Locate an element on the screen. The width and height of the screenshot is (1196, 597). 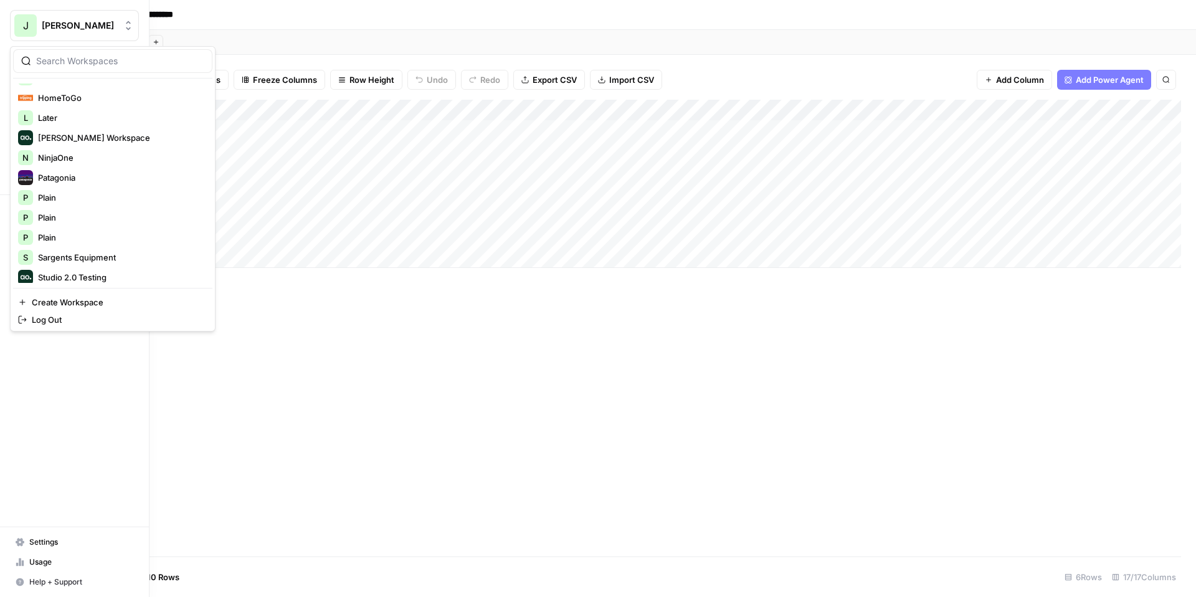
span: Undo is located at coordinates (437, 80).